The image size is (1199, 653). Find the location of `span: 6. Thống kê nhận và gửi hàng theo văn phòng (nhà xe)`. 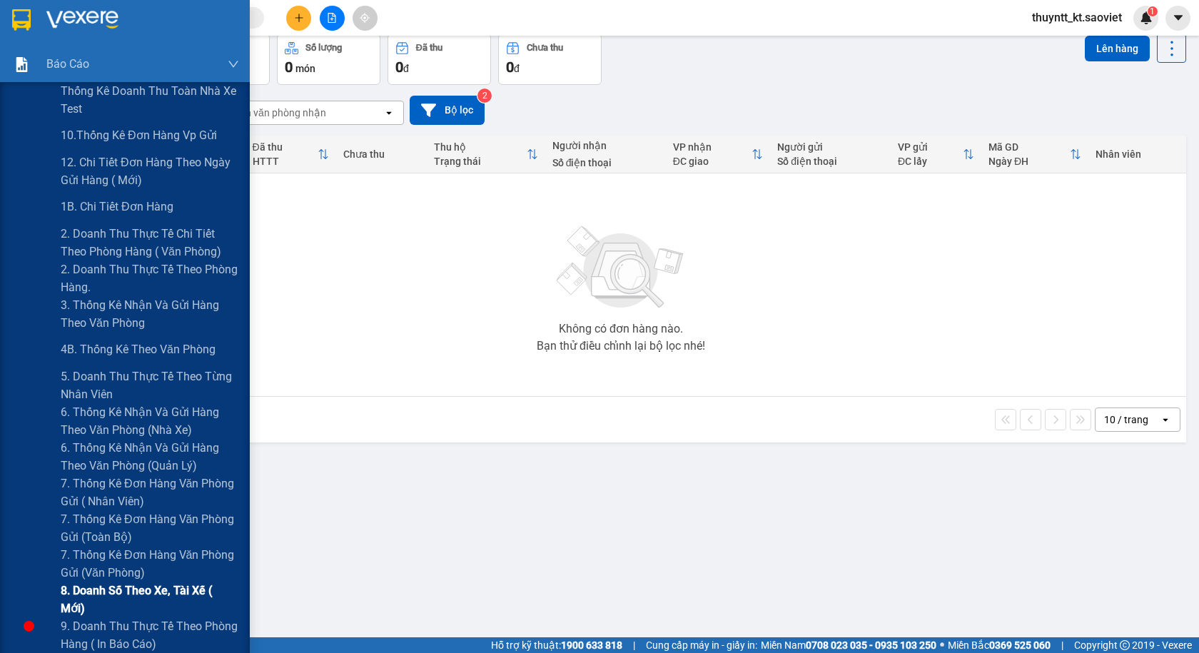

span: 6. Thống kê nhận và gửi hàng theo văn phòng (nhà xe) is located at coordinates (150, 421).